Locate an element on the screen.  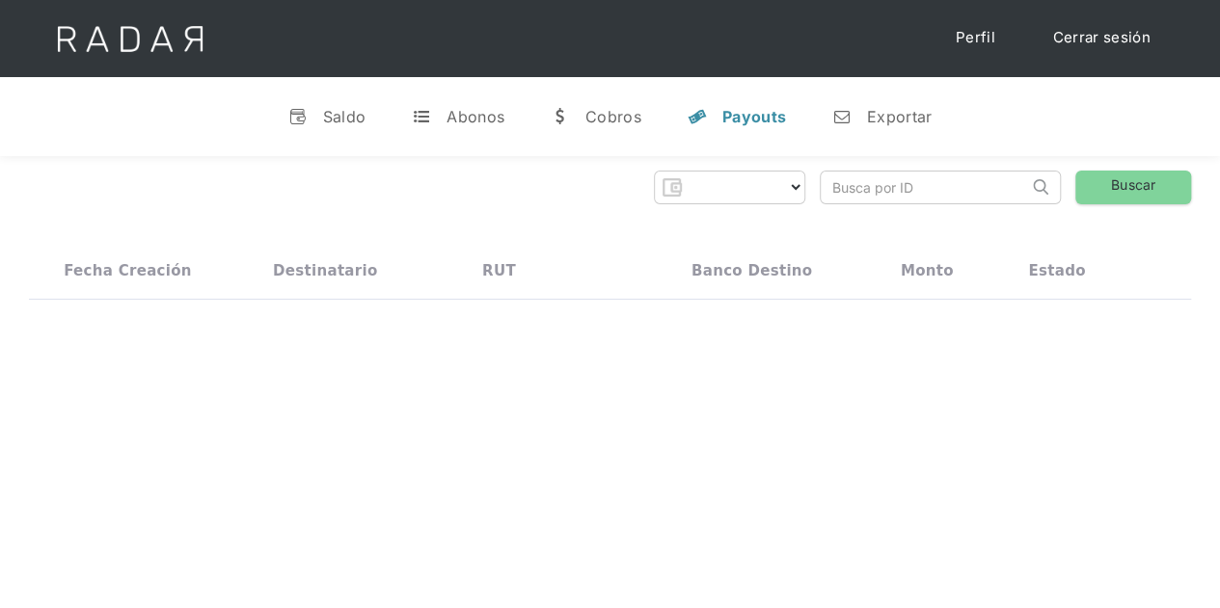
div: w is located at coordinates (560, 117).